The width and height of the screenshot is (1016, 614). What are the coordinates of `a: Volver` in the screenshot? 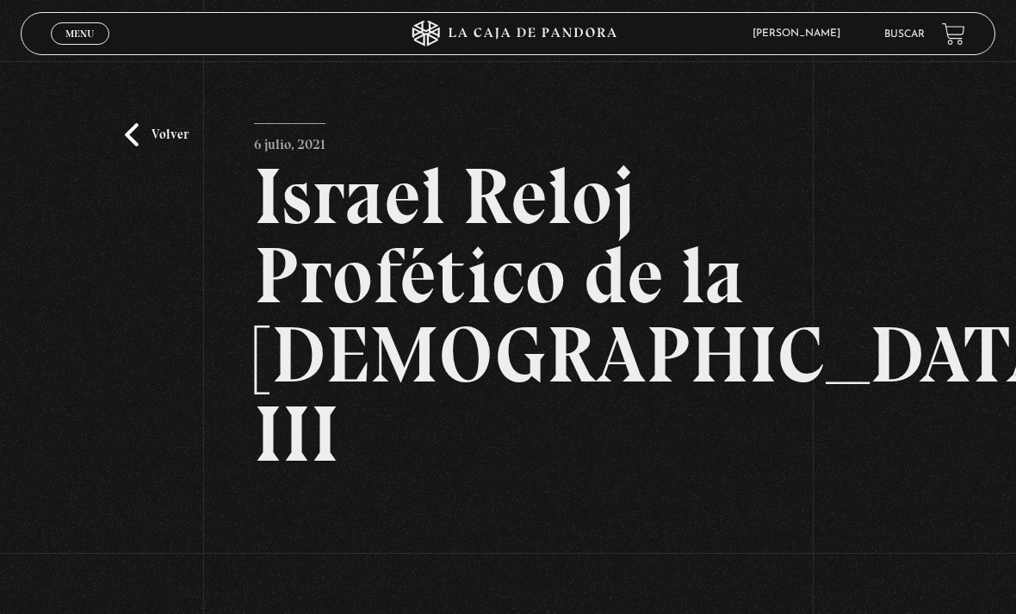 It's located at (157, 134).